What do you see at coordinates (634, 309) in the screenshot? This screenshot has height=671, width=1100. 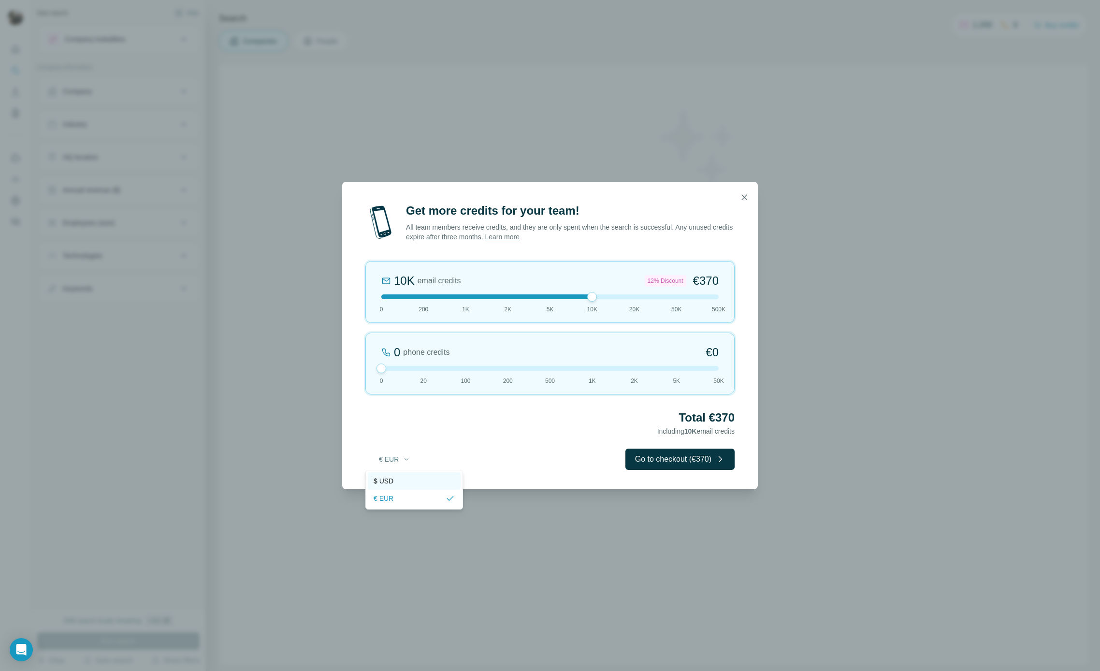 I see `span: 20K` at bounding box center [634, 309].